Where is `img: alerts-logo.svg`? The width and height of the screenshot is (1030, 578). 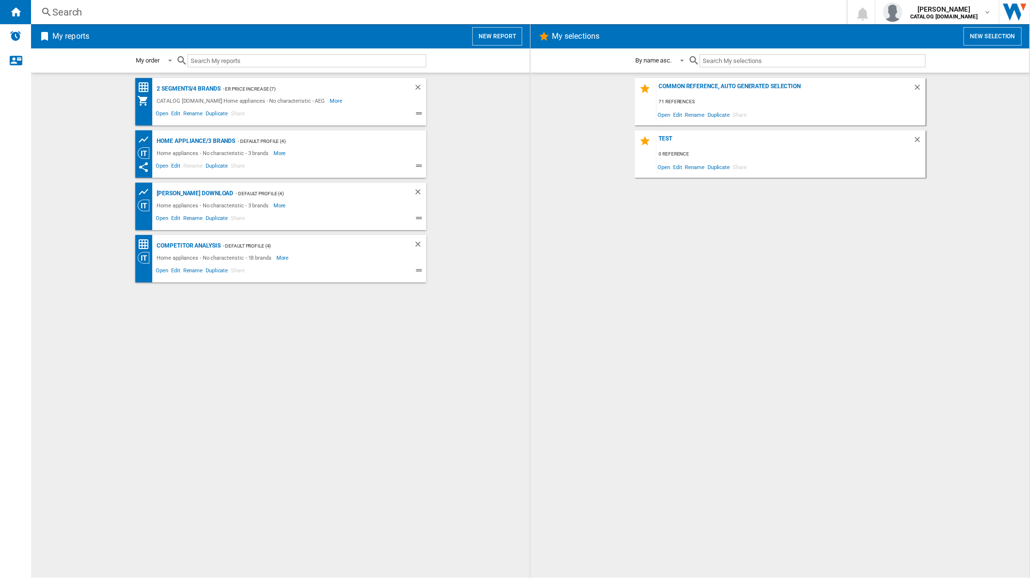
img: alerts-logo.svg is located at coordinates (16, 36).